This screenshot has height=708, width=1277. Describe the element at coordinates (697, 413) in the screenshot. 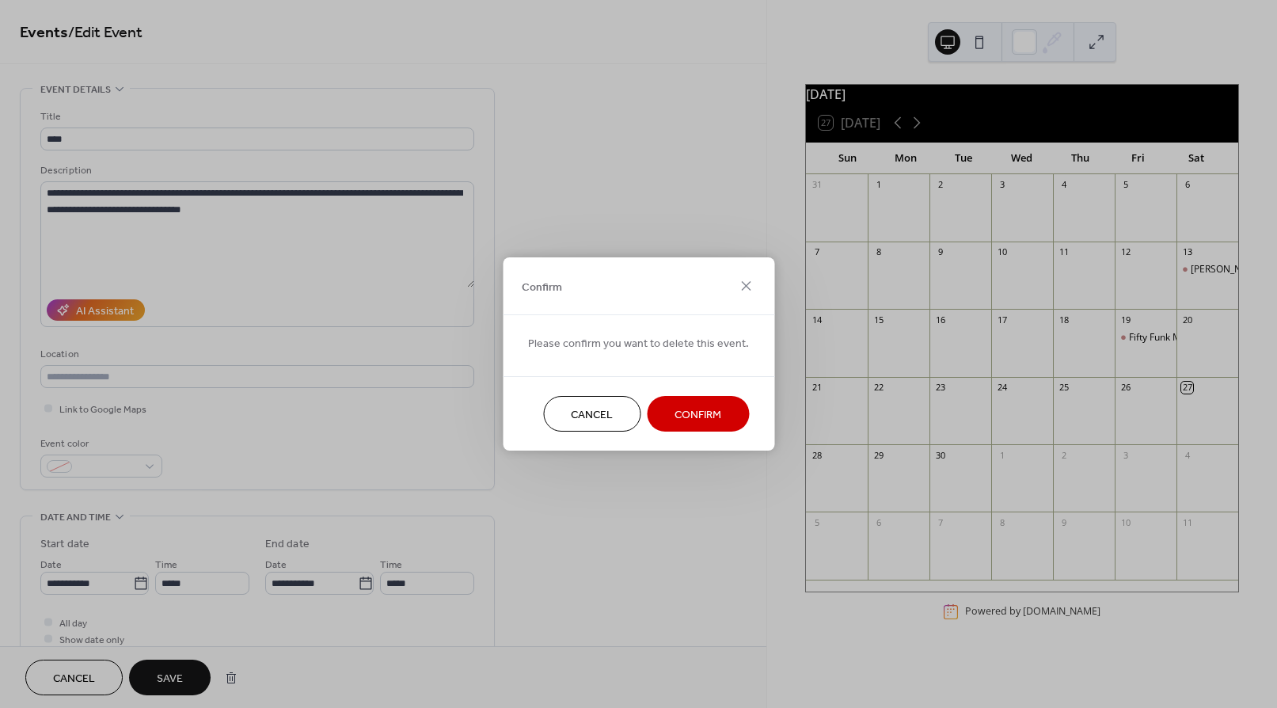

I see `button: Confirm` at that location.